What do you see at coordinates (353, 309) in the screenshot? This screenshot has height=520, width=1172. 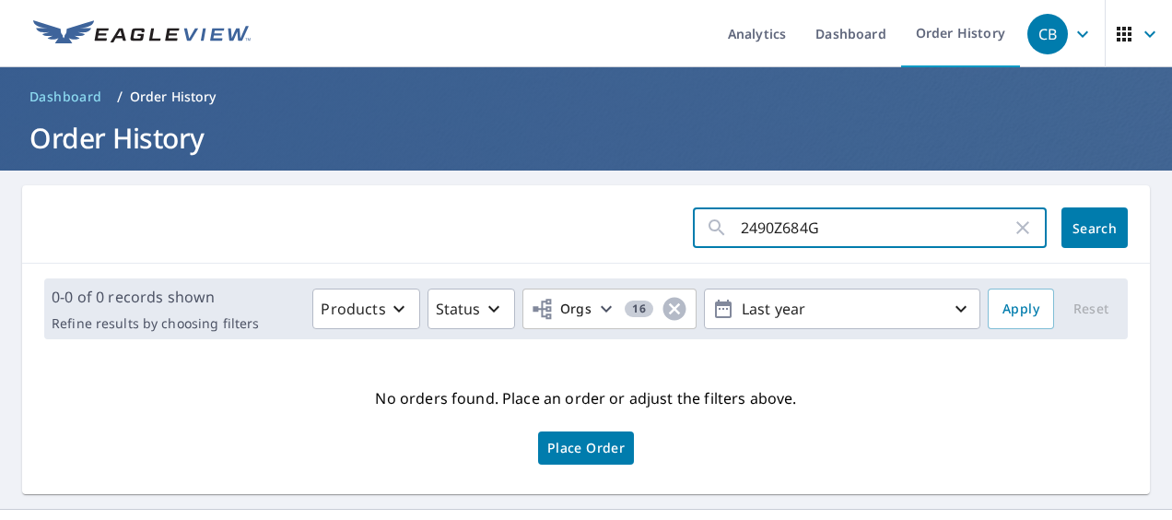 I see `p: Products` at bounding box center [353, 309].